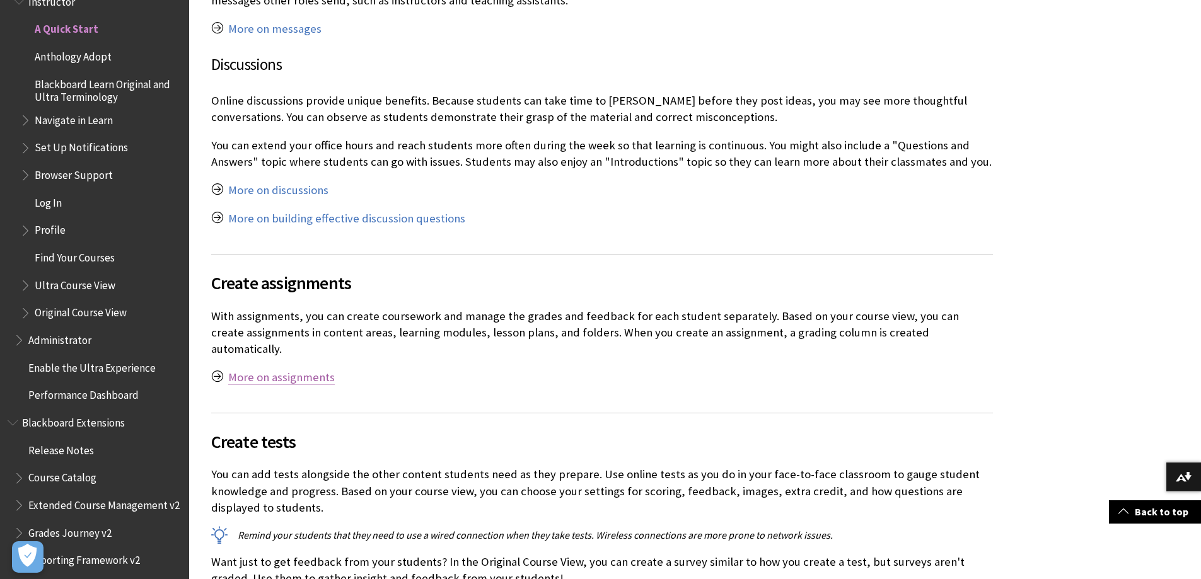  I want to click on span: Anthology Adopt, so click(73, 54).